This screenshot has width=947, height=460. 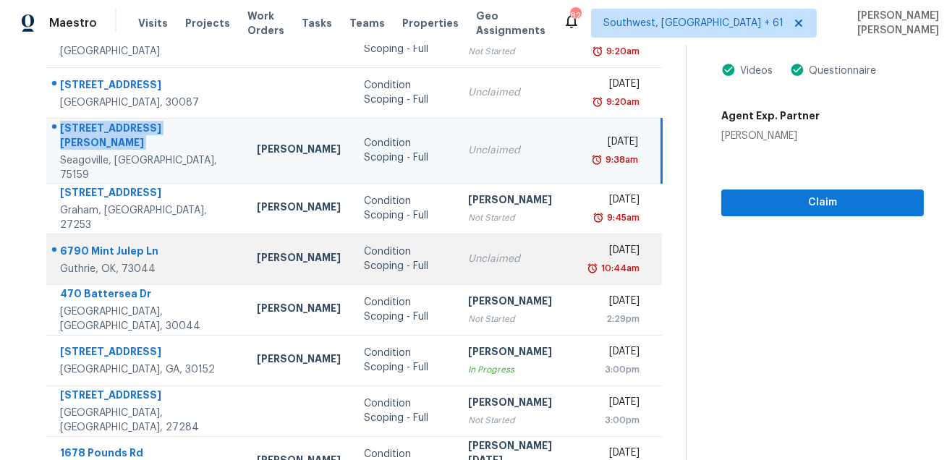 What do you see at coordinates (208, 23) in the screenshot?
I see `span: Projects` at bounding box center [208, 23].